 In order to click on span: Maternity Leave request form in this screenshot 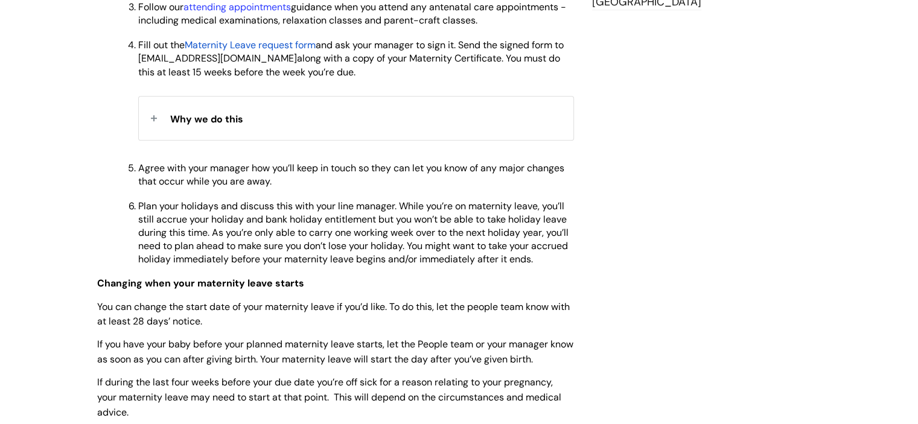, I will do `click(250, 45)`.